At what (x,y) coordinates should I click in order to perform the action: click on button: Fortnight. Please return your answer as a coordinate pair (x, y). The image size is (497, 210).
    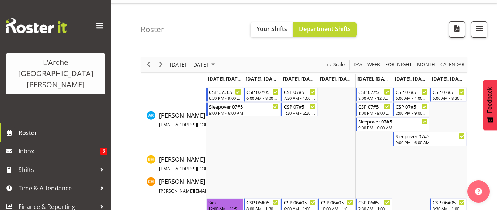
    Looking at the image, I should click on (398, 64).